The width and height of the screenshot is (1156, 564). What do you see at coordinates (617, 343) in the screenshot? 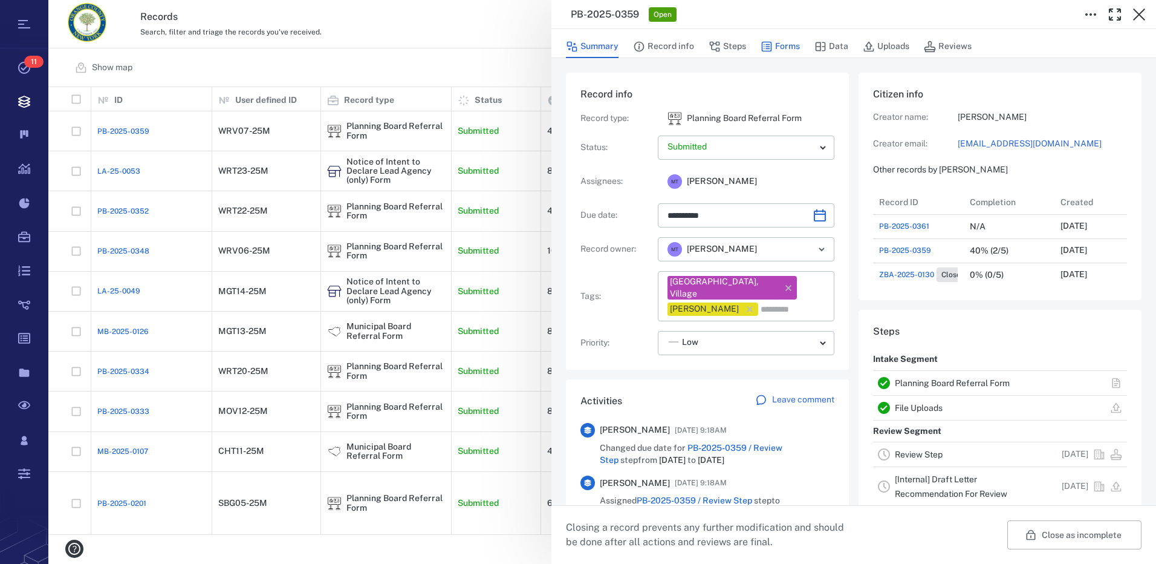
I see `p: Priority :` at bounding box center [617, 343].